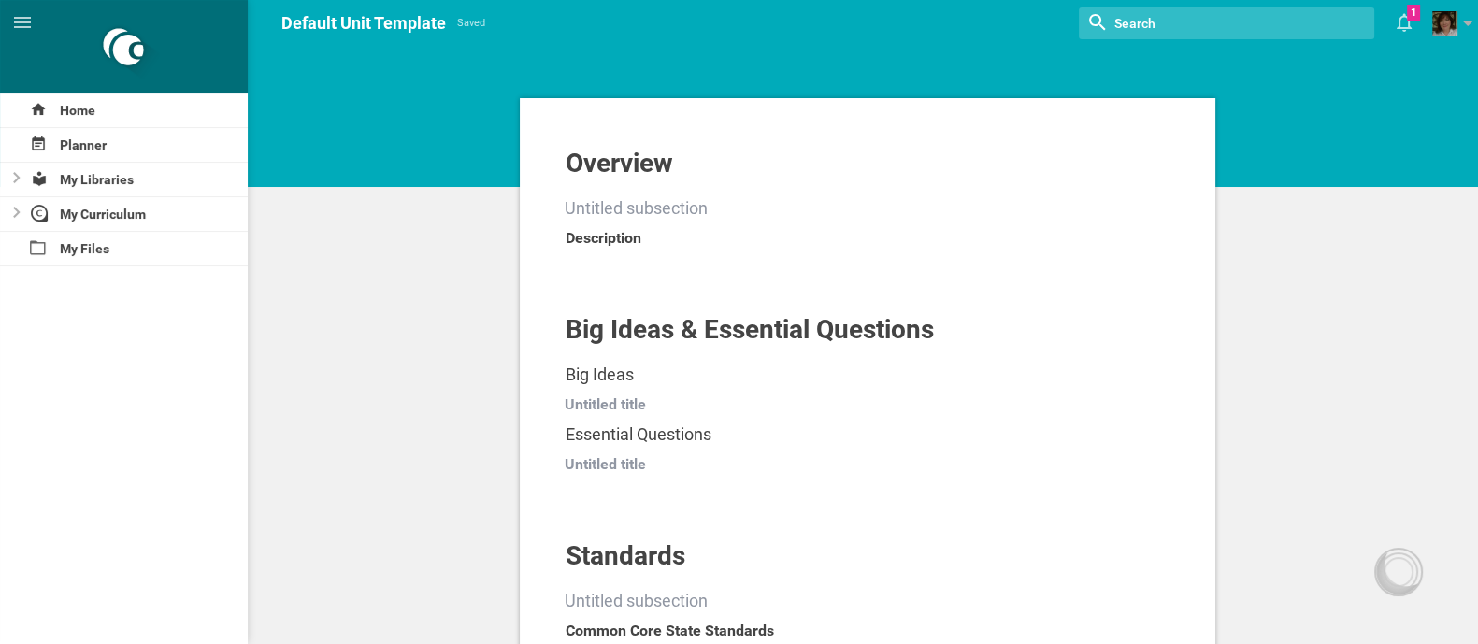 The width and height of the screenshot is (1478, 644). I want to click on span: Default Unit Template, so click(364, 22).